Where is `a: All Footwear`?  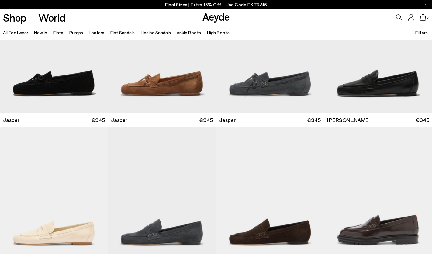 a: All Footwear is located at coordinates (16, 33).